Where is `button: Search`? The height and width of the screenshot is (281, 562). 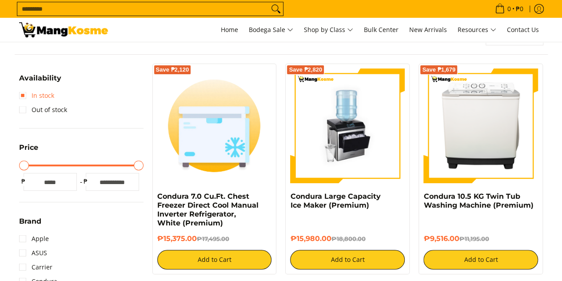 button: Search is located at coordinates (276, 9).